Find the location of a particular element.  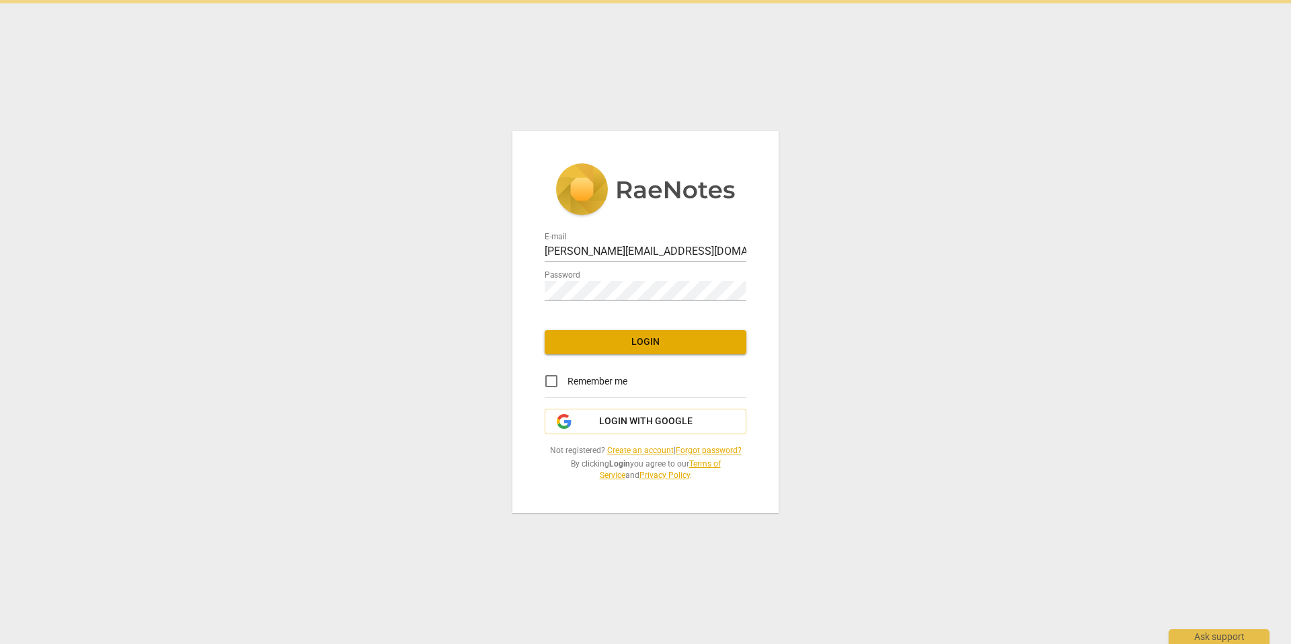

a: Forgot password? is located at coordinates (709, 451).